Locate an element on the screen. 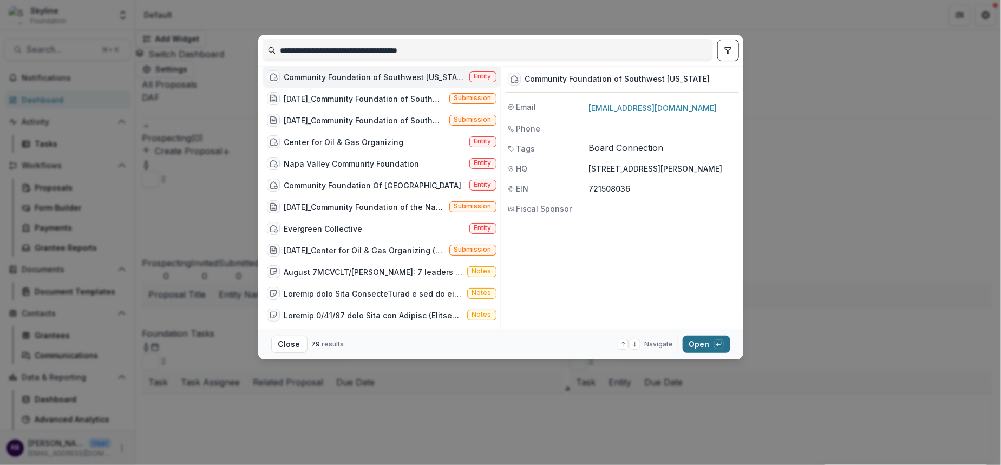  span: Fiscal Sponsor is located at coordinates (544, 208).